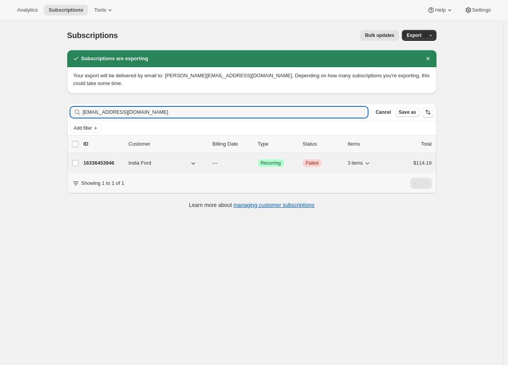 This screenshot has height=365, width=508. I want to click on nav: Pagination, so click(421, 183).